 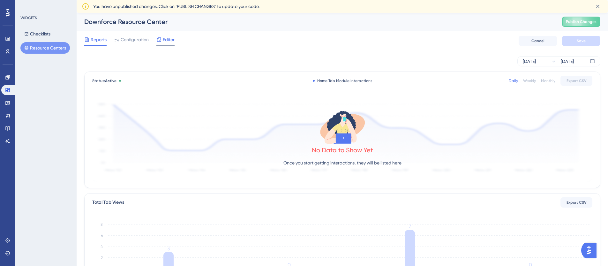 I want to click on span: Reports, so click(x=99, y=40).